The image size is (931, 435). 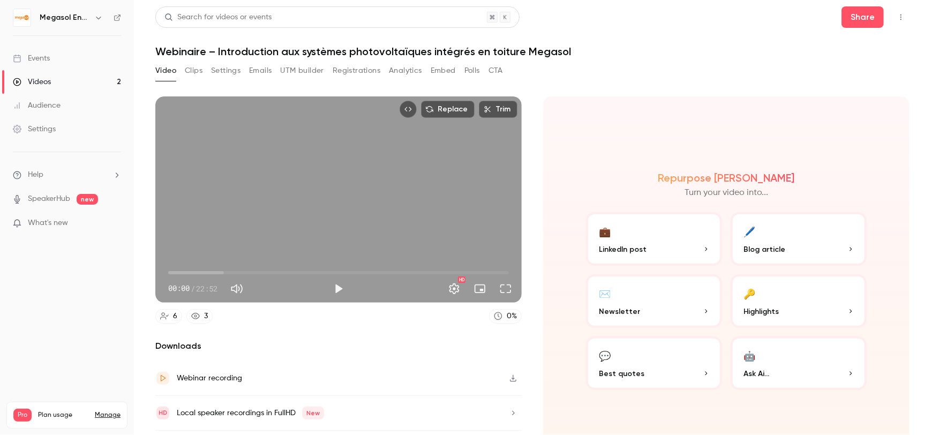 What do you see at coordinates (756, 373) in the screenshot?
I see `span: Ask Ai...` at bounding box center [756, 373].